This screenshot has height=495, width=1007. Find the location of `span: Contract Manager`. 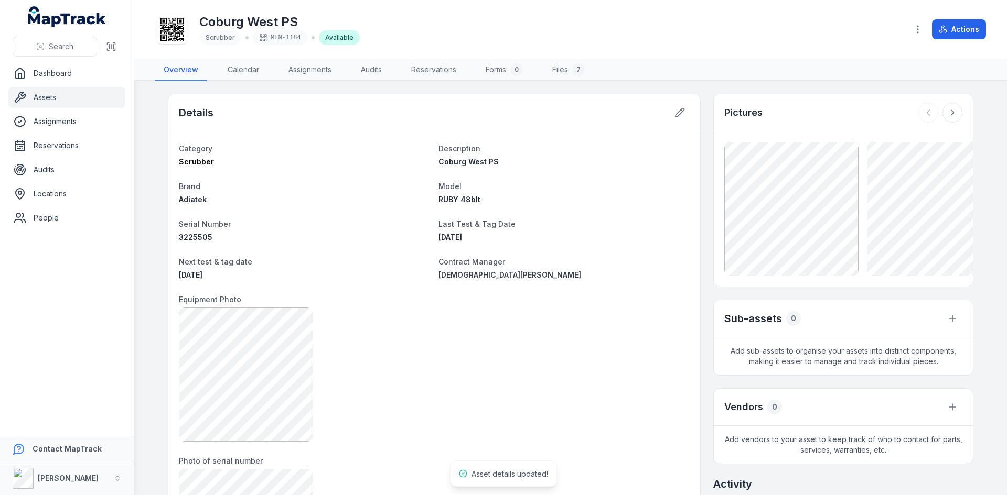

span: Contract Manager is located at coordinates (471, 262).